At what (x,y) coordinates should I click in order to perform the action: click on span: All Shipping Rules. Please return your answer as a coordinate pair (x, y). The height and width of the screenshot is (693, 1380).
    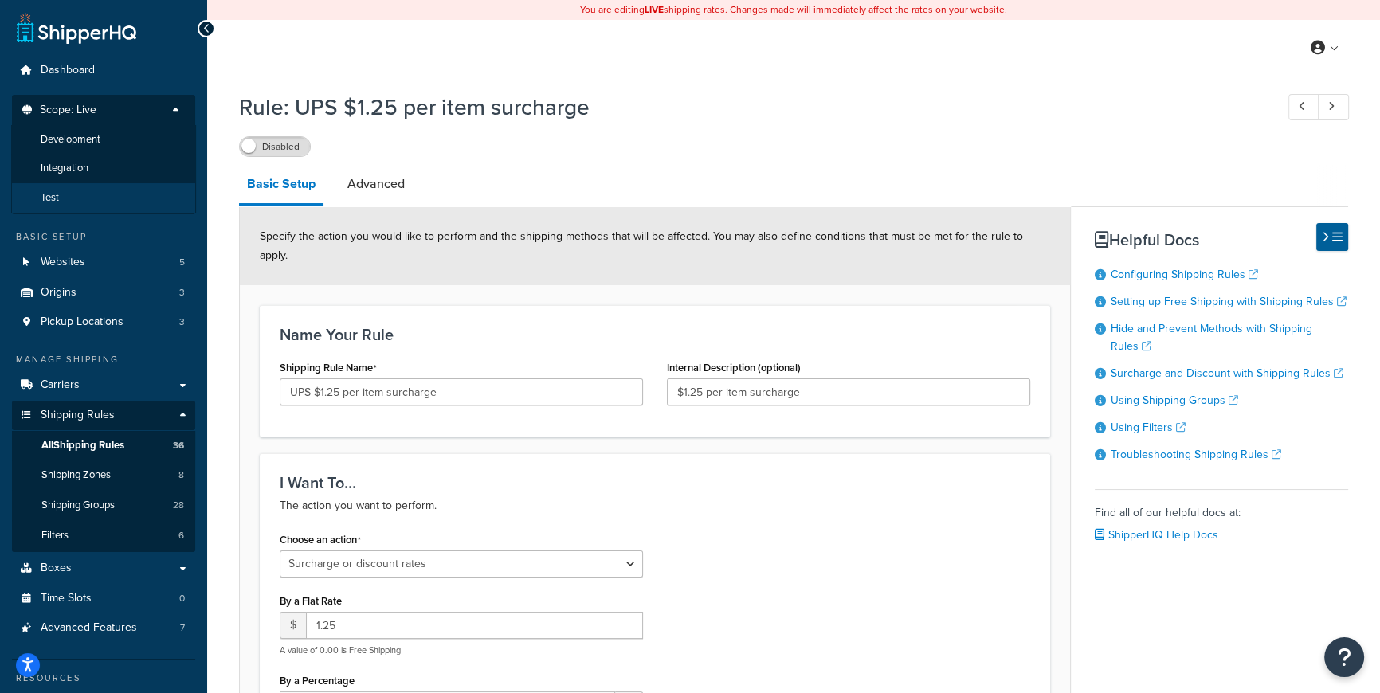
    Looking at the image, I should click on (83, 446).